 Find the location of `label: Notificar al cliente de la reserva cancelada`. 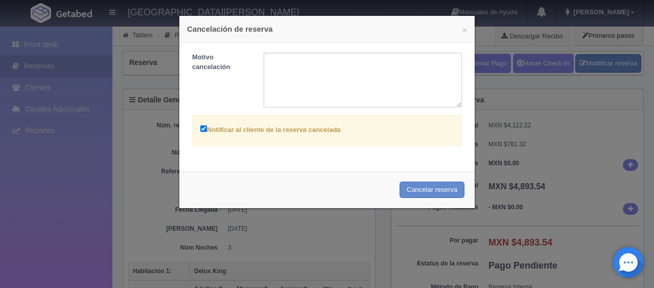

label: Notificar al cliente de la reserva cancelada is located at coordinates (270, 129).